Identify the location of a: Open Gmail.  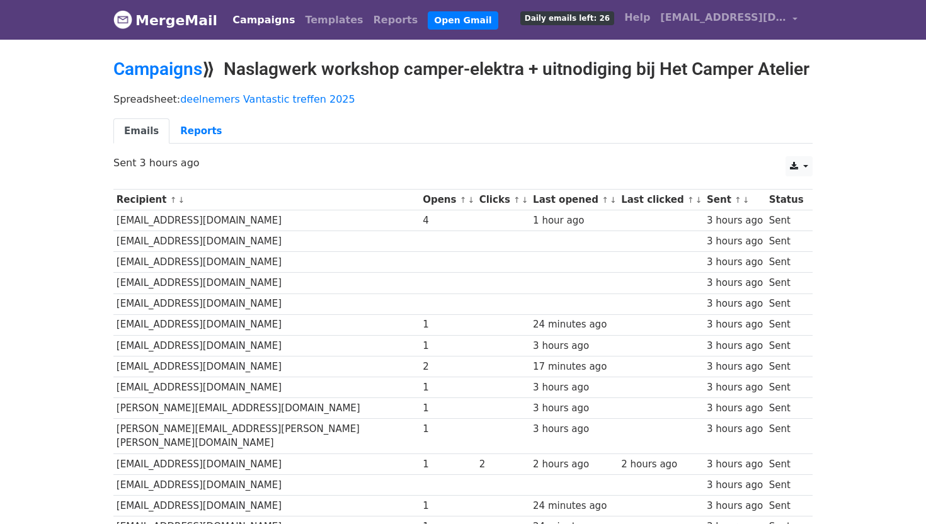
(463, 20).